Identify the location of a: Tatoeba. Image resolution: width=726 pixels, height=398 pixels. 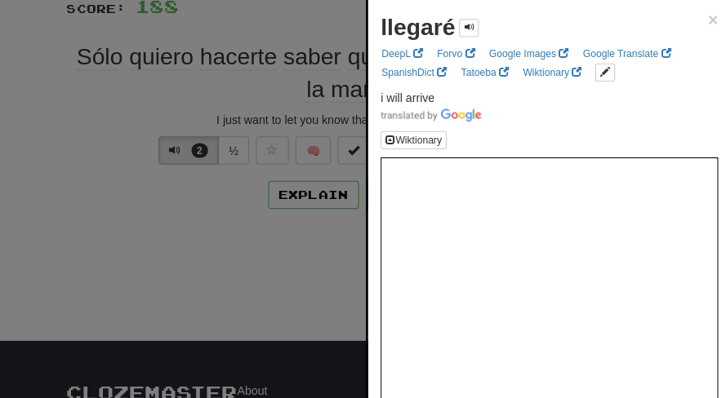
(482, 73).